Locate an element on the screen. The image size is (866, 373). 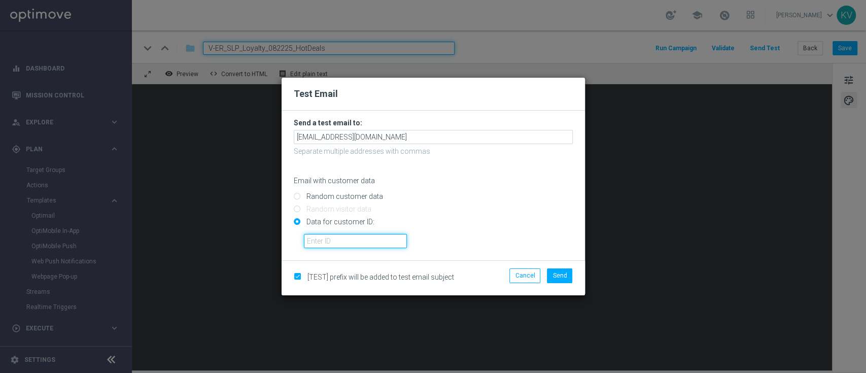
h3: Send a test email to: is located at coordinates (433, 123).